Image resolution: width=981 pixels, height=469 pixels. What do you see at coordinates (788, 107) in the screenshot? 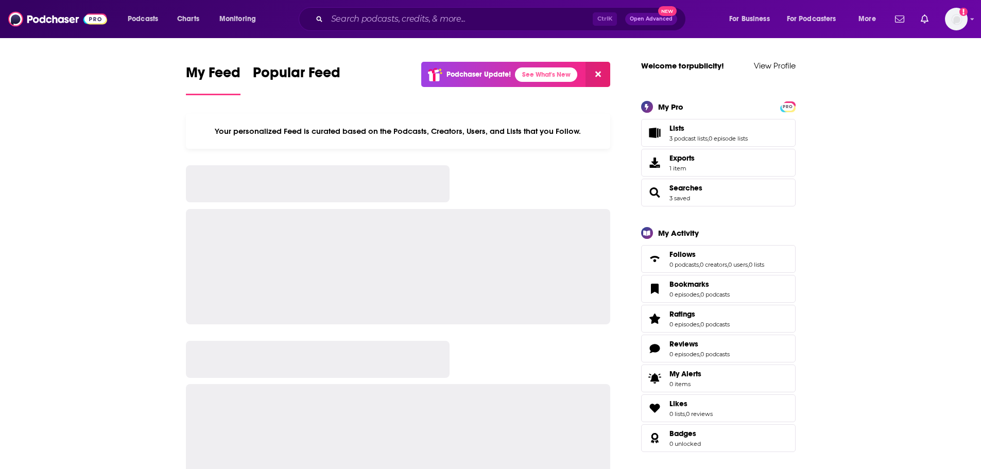
I see `span: PRO` at bounding box center [788, 107].